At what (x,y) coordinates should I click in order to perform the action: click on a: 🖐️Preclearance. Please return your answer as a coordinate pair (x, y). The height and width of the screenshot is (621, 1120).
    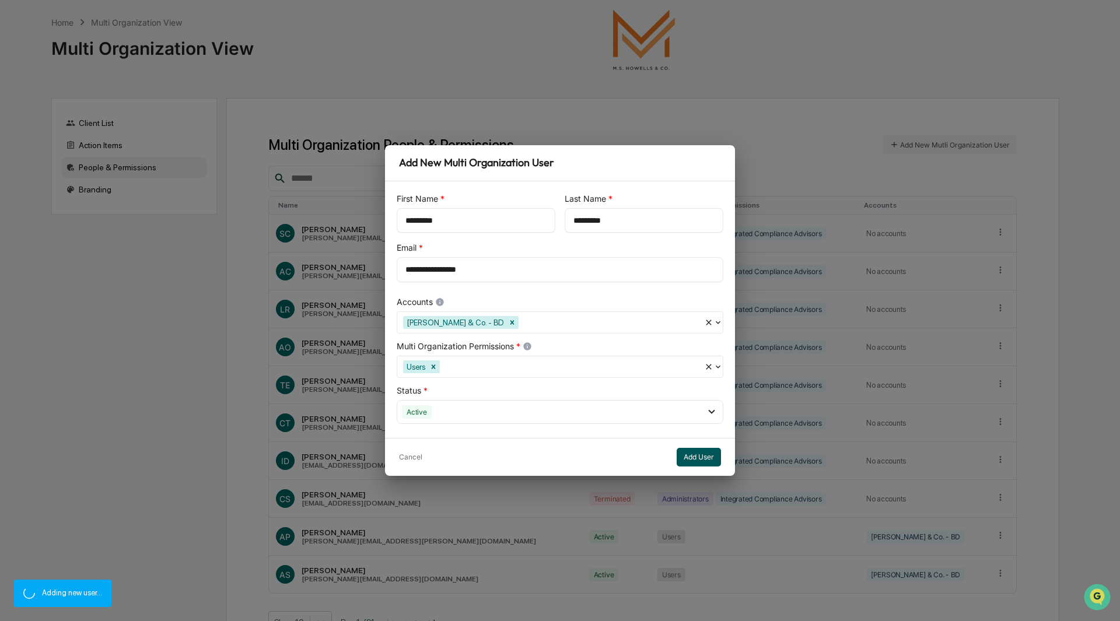
    Looking at the image, I should click on (43, 153).